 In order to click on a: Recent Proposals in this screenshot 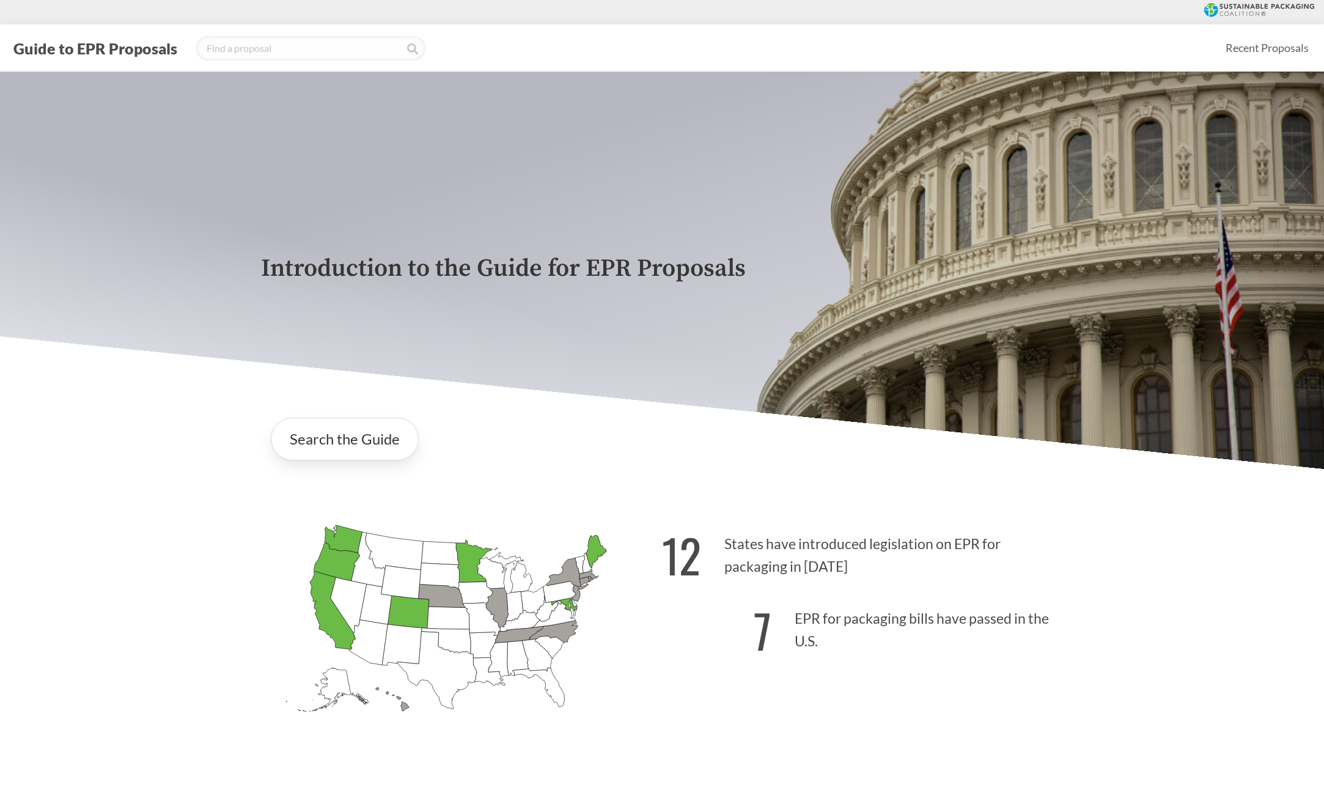, I will do `click(1267, 48)`.